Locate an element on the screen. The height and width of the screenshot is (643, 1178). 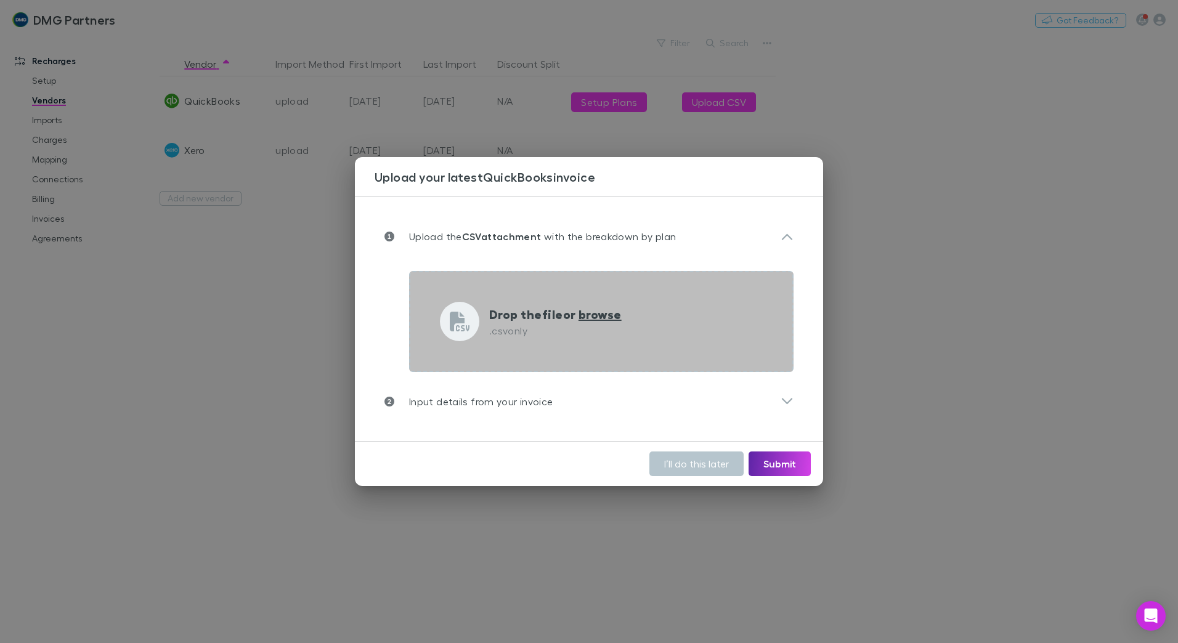
div: Open Intercom Messenger is located at coordinates (1151, 616).